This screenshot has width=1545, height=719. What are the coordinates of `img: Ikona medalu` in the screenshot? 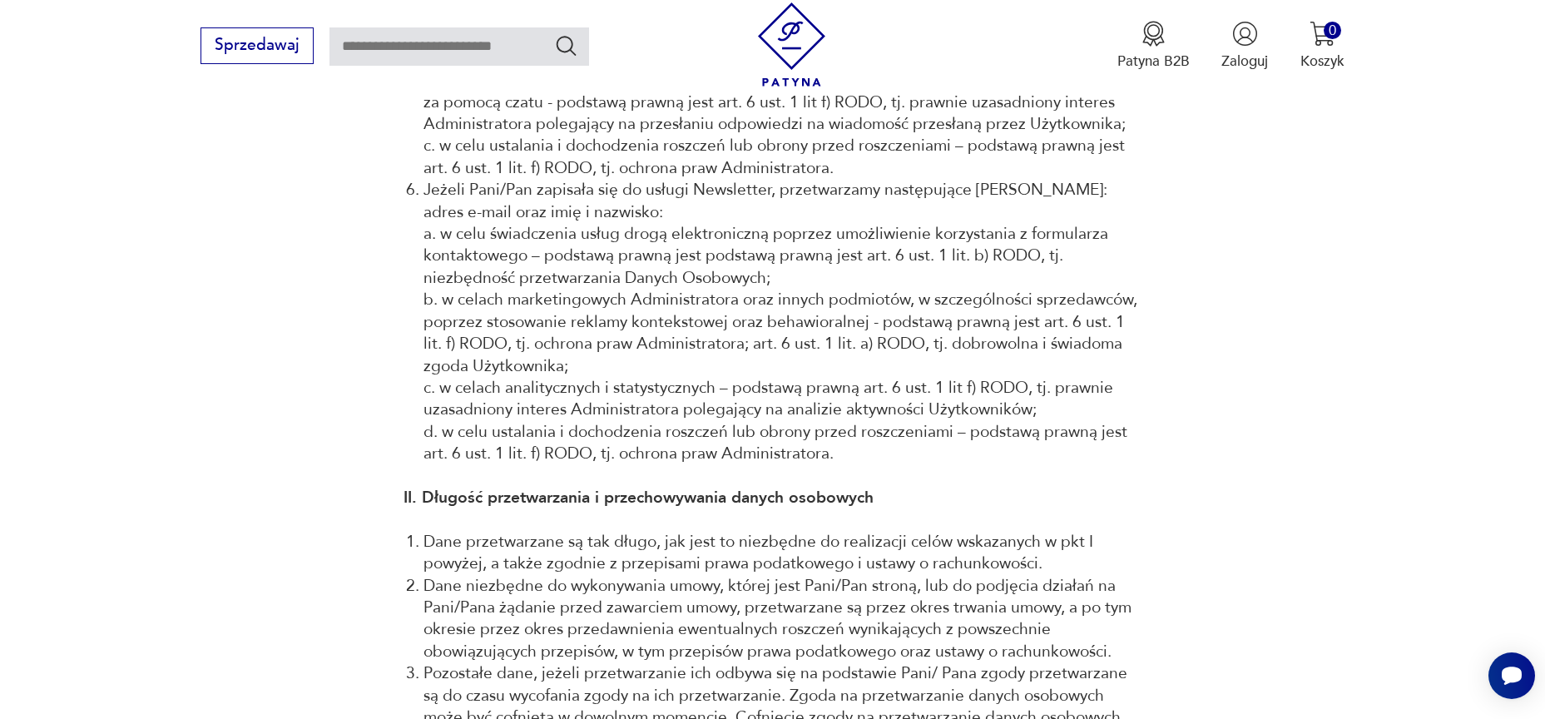 It's located at (1153, 33).